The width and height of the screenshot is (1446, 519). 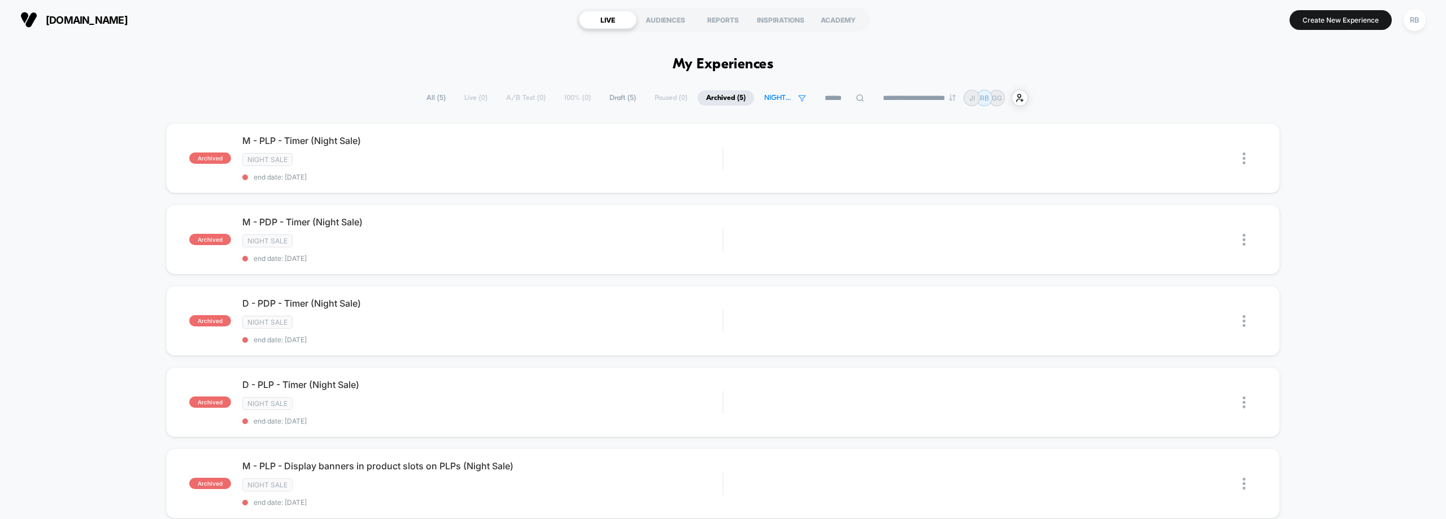 What do you see at coordinates (622, 98) in the screenshot?
I see `span: Draft ( 5 )` at bounding box center [622, 98].